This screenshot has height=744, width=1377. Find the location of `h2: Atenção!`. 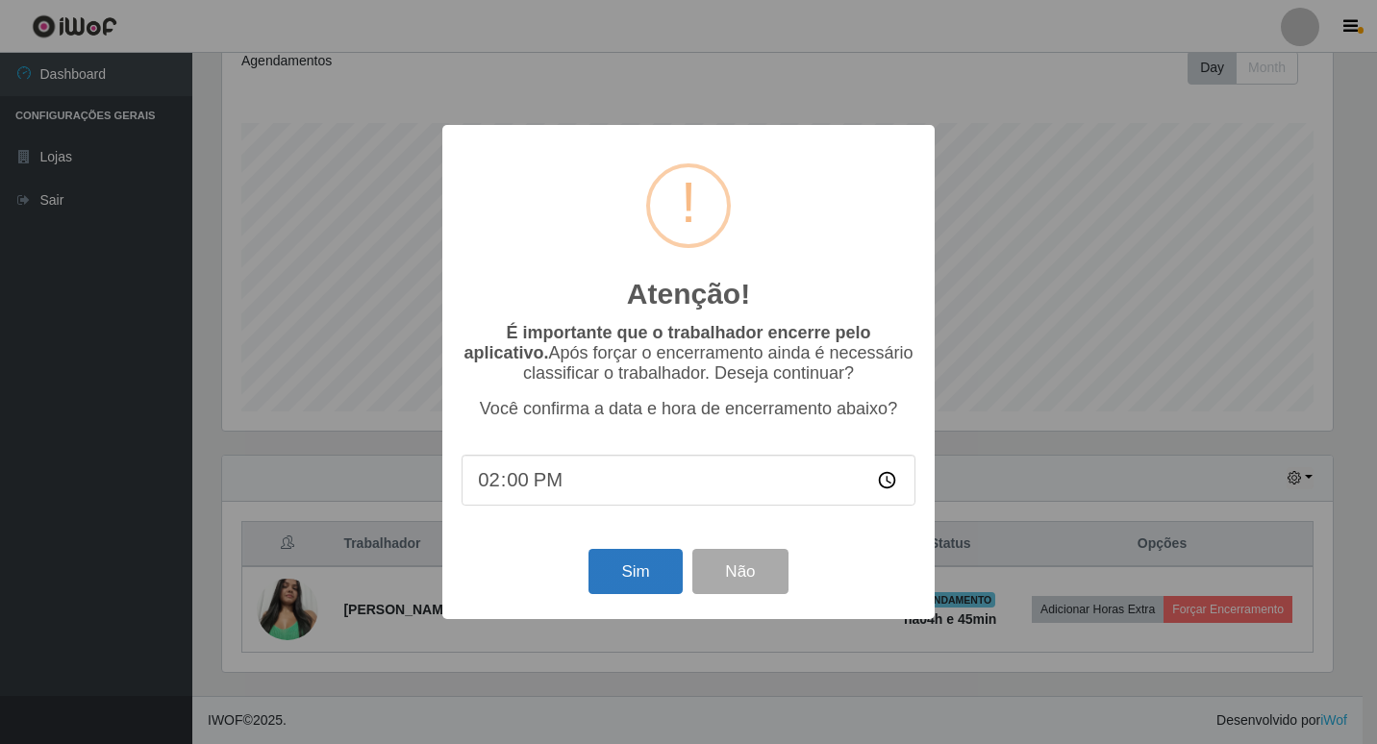

h2: Atenção! is located at coordinates (689, 294).